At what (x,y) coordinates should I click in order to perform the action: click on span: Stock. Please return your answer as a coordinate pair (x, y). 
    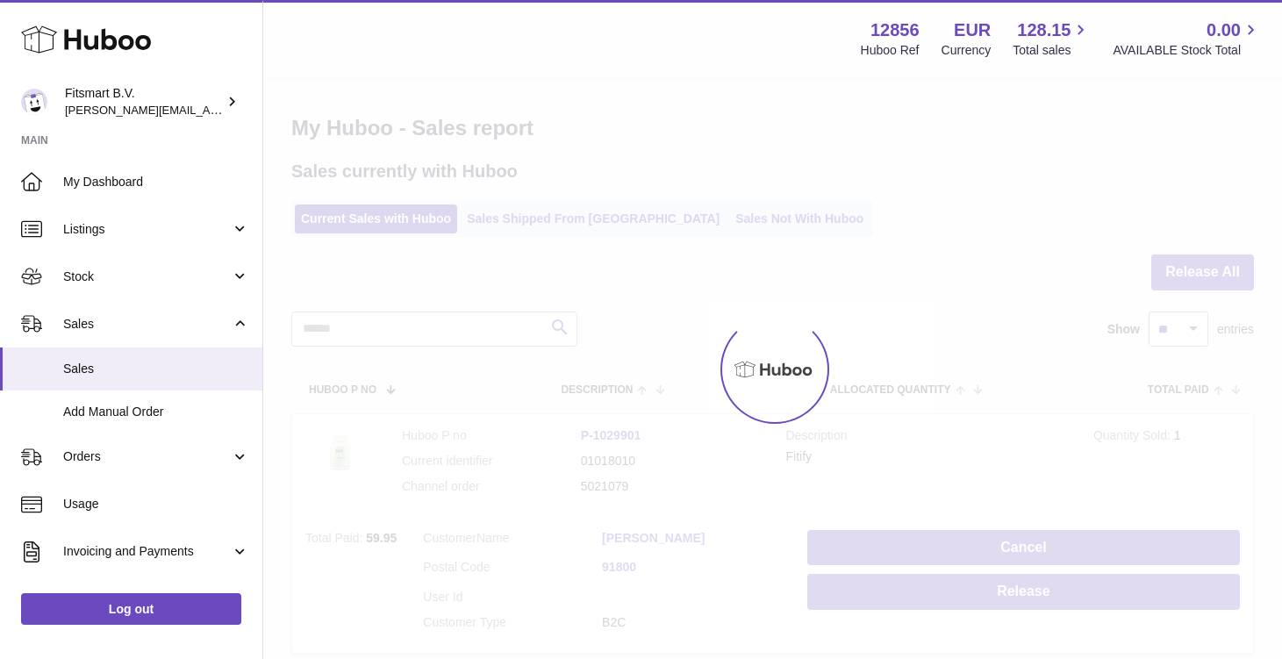
    Looking at the image, I should click on (146, 276).